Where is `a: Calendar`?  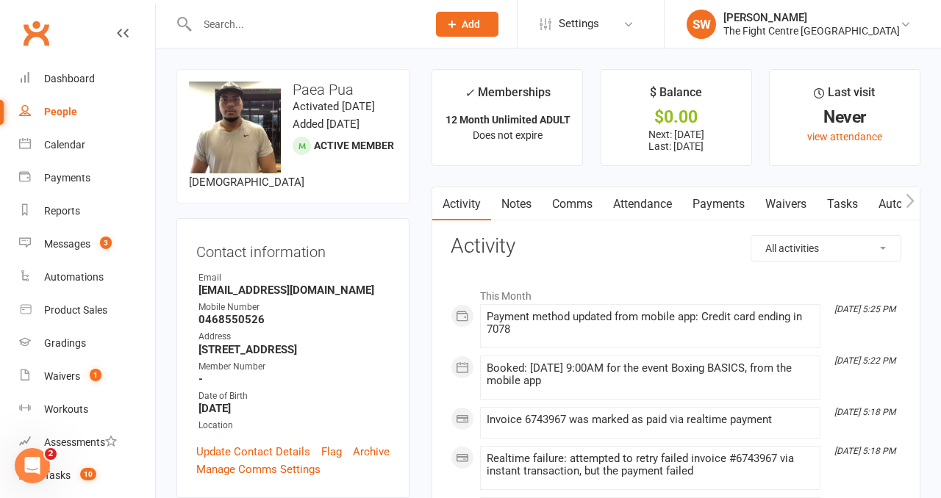
a: Calendar is located at coordinates (87, 145).